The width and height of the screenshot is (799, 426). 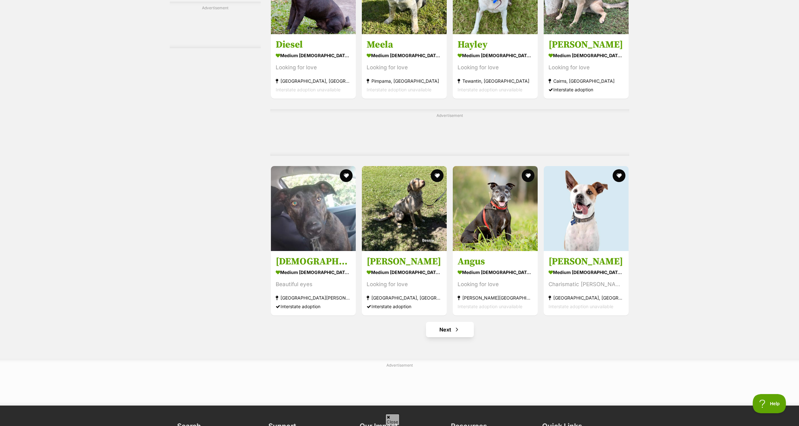 What do you see at coordinates (313, 45) in the screenshot?
I see `h3: Diesel` at bounding box center [313, 45].